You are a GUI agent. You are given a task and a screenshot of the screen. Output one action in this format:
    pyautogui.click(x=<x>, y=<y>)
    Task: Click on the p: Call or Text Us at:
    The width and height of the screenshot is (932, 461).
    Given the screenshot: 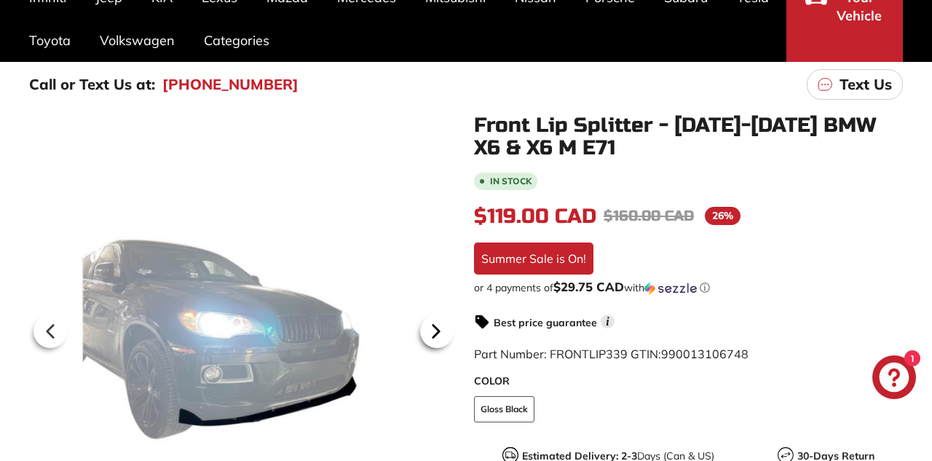 What is the action you would take?
    pyautogui.click(x=92, y=84)
    